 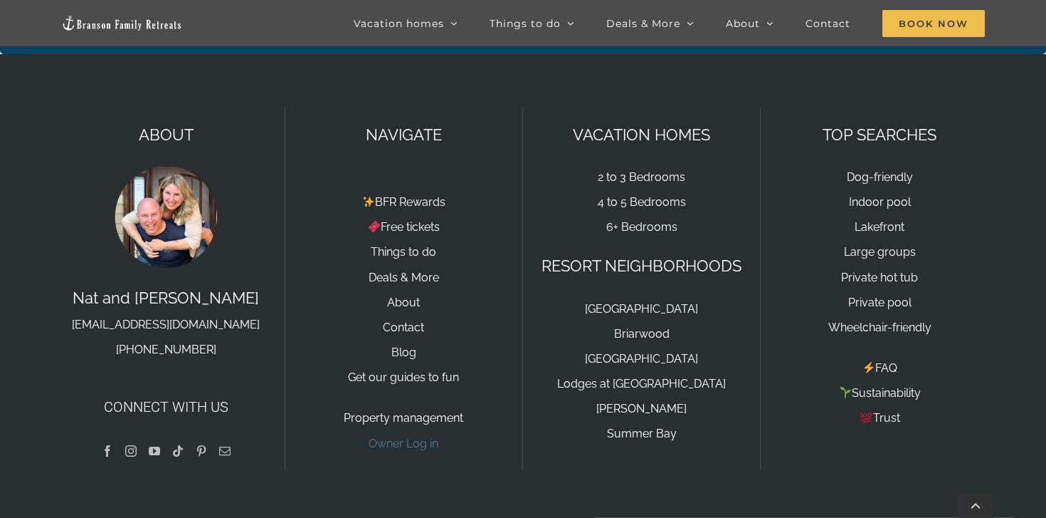 I want to click on p: VACATION HOMES, so click(x=641, y=135).